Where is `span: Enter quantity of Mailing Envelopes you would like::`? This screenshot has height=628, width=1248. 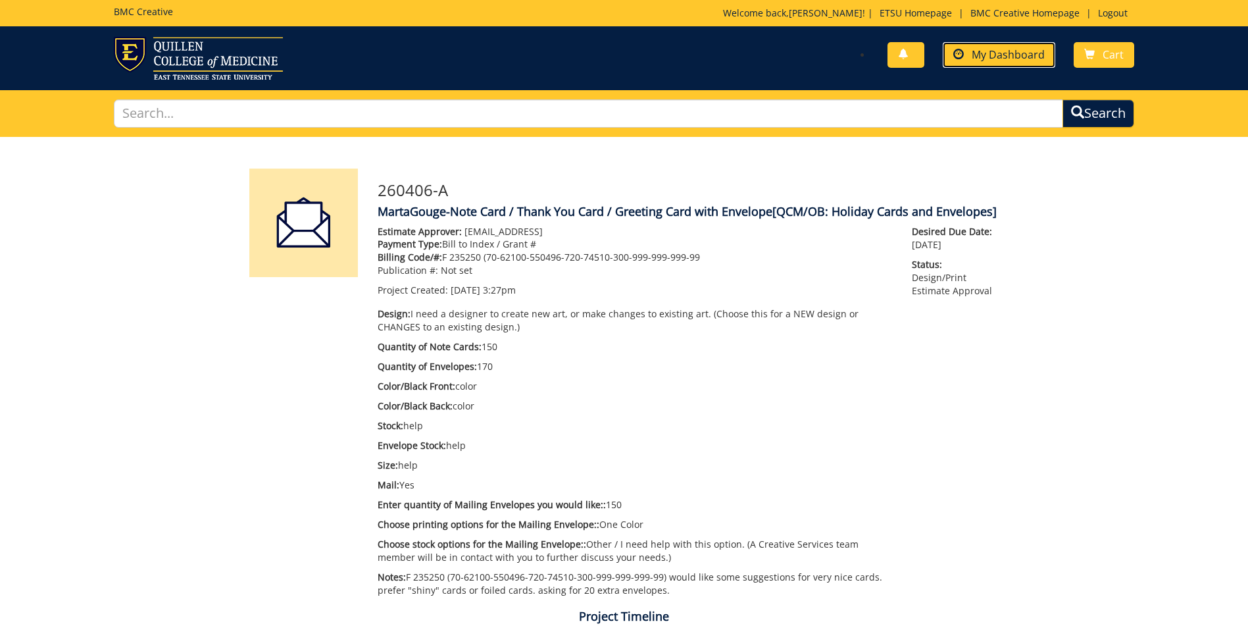 span: Enter quantity of Mailing Envelopes you would like:: is located at coordinates (491, 504).